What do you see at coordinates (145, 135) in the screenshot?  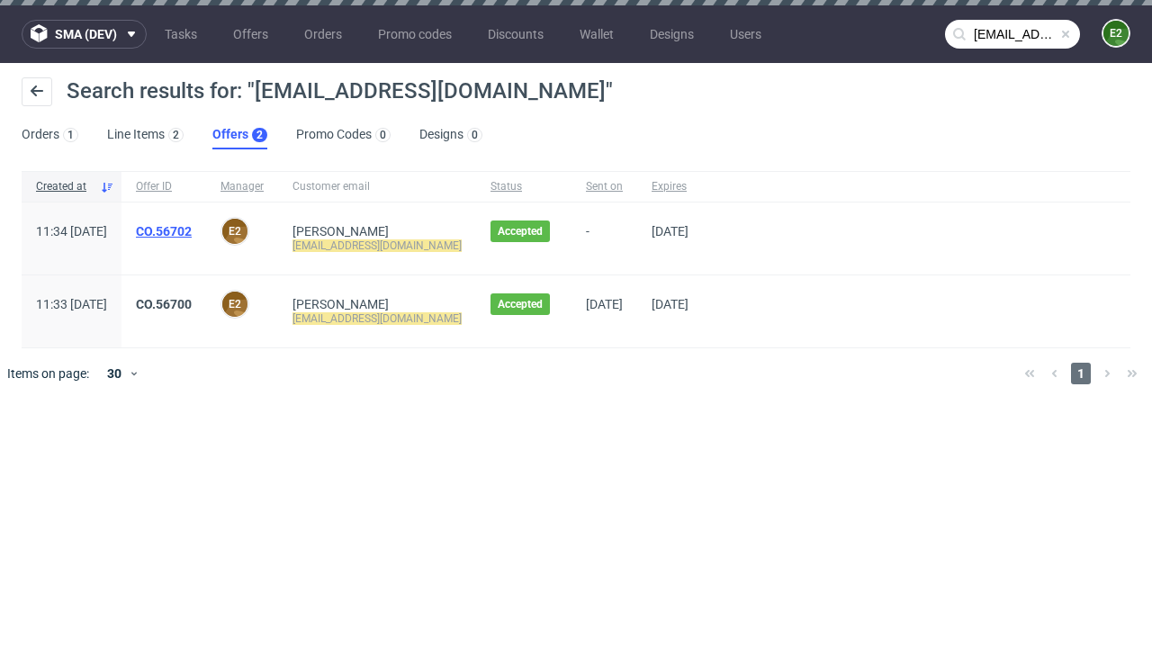 I see `a: Line Items2` at bounding box center [145, 135].